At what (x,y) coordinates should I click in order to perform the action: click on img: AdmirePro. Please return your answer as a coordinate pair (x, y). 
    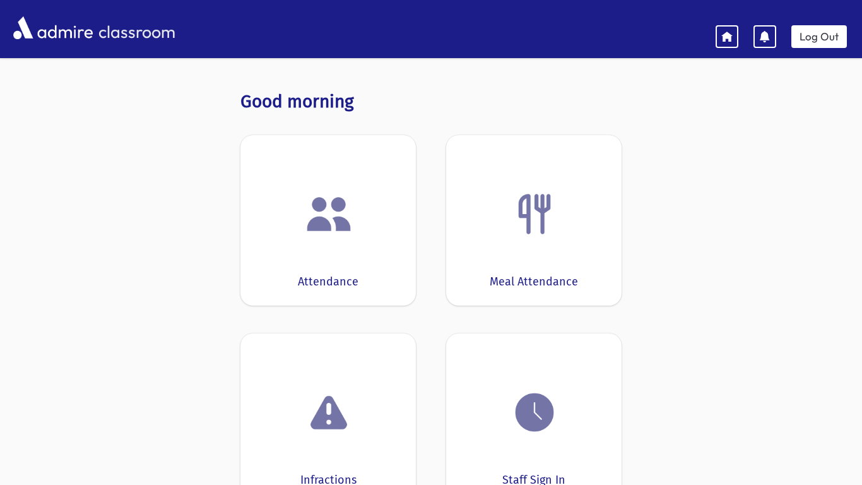
    Looking at the image, I should click on (53, 28).